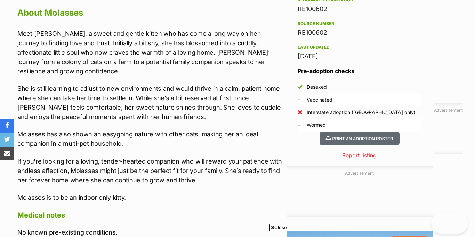  I want to click on p: Molasses has also shown an easygoing nature with other cats, making her an ideal companion in a m..., so click(150, 139).